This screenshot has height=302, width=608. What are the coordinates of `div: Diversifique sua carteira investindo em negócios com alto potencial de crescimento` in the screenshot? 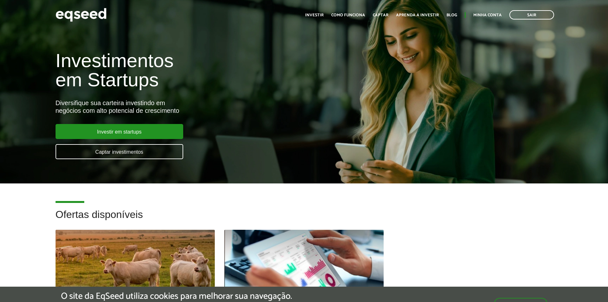 It's located at (203, 107).